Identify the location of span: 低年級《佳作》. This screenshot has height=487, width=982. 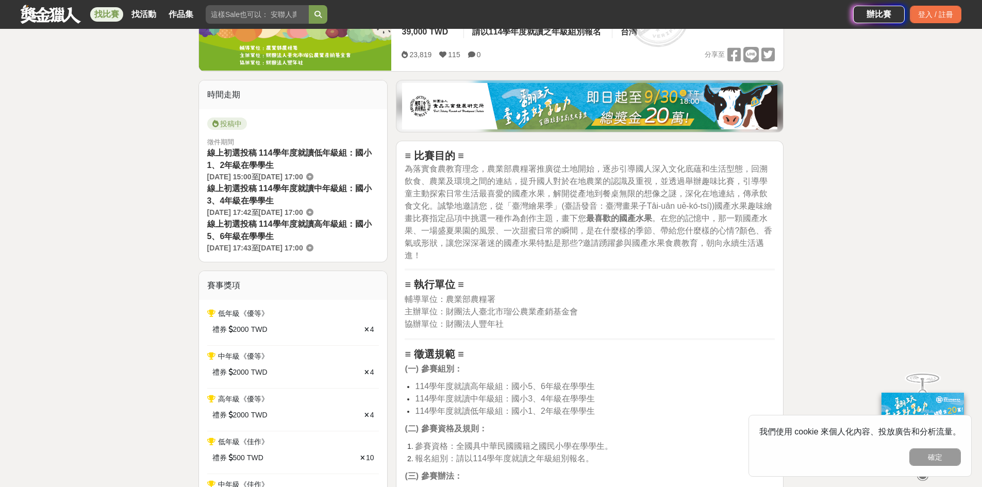
(243, 442).